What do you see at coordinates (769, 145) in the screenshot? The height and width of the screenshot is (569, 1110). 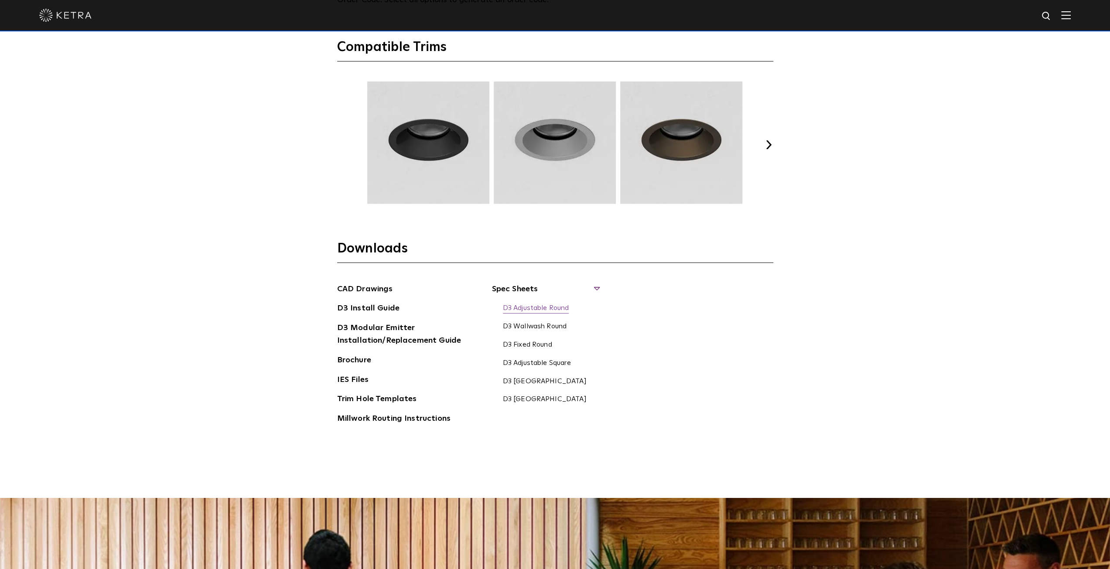 I see `button: Next` at bounding box center [769, 145].